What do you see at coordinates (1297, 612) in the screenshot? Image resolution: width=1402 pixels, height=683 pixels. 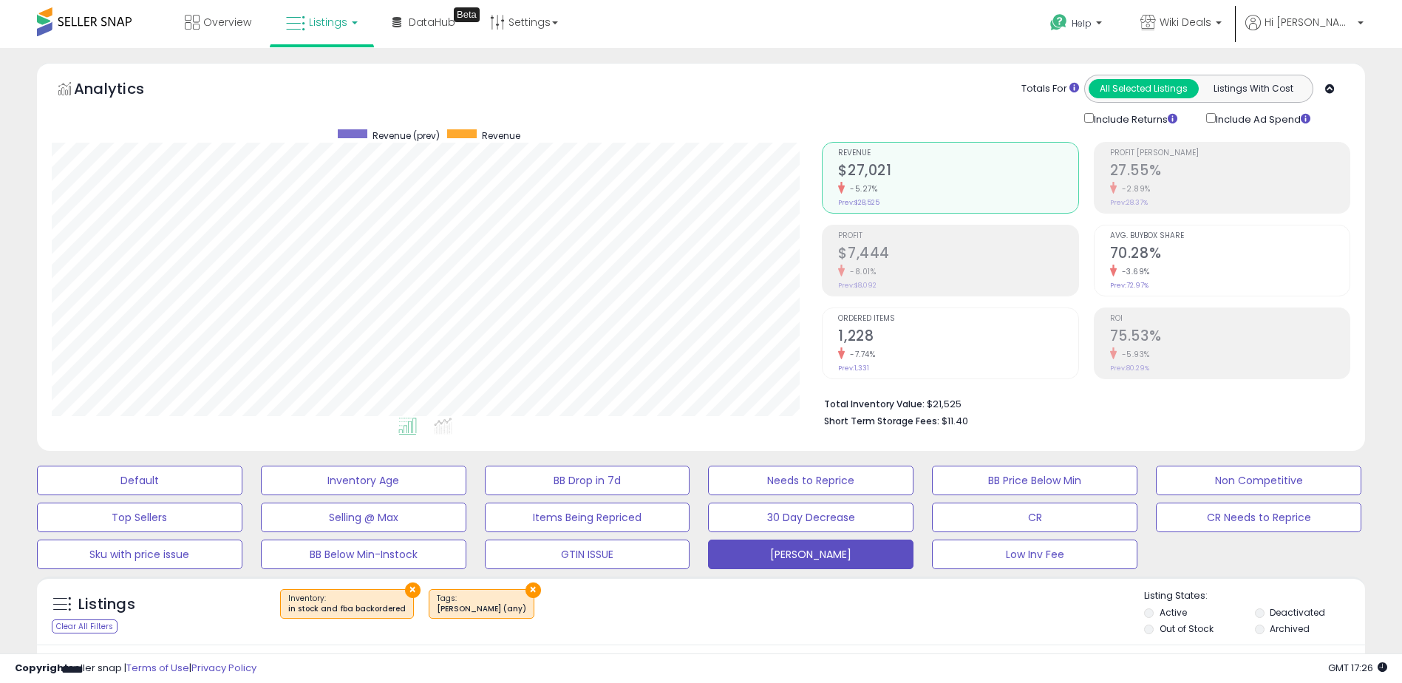 I see `label: Deactivated` at bounding box center [1297, 612].